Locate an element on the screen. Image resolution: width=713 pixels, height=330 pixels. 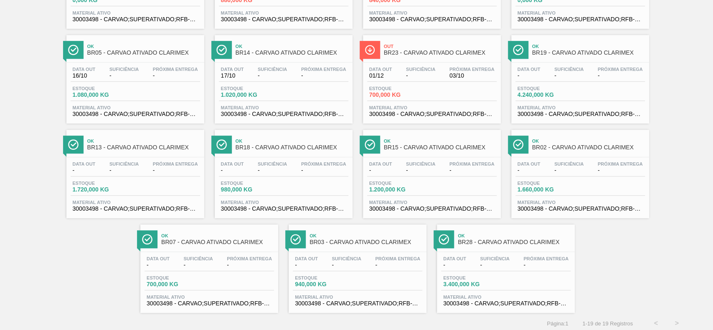
span: BR28 - CARVAO ATIVADO CLARIMEX is located at coordinates (514, 242).